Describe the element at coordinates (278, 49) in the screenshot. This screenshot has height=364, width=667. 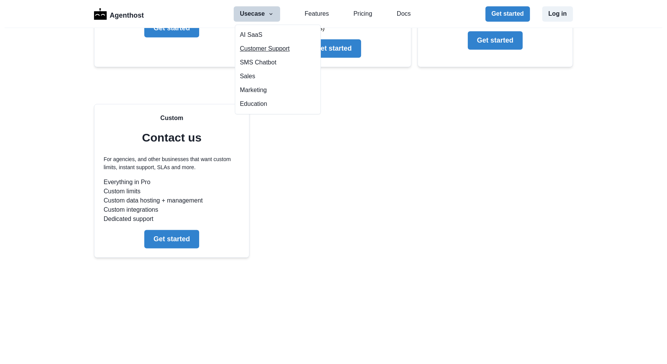
I see `button: Customer Support` at that location.